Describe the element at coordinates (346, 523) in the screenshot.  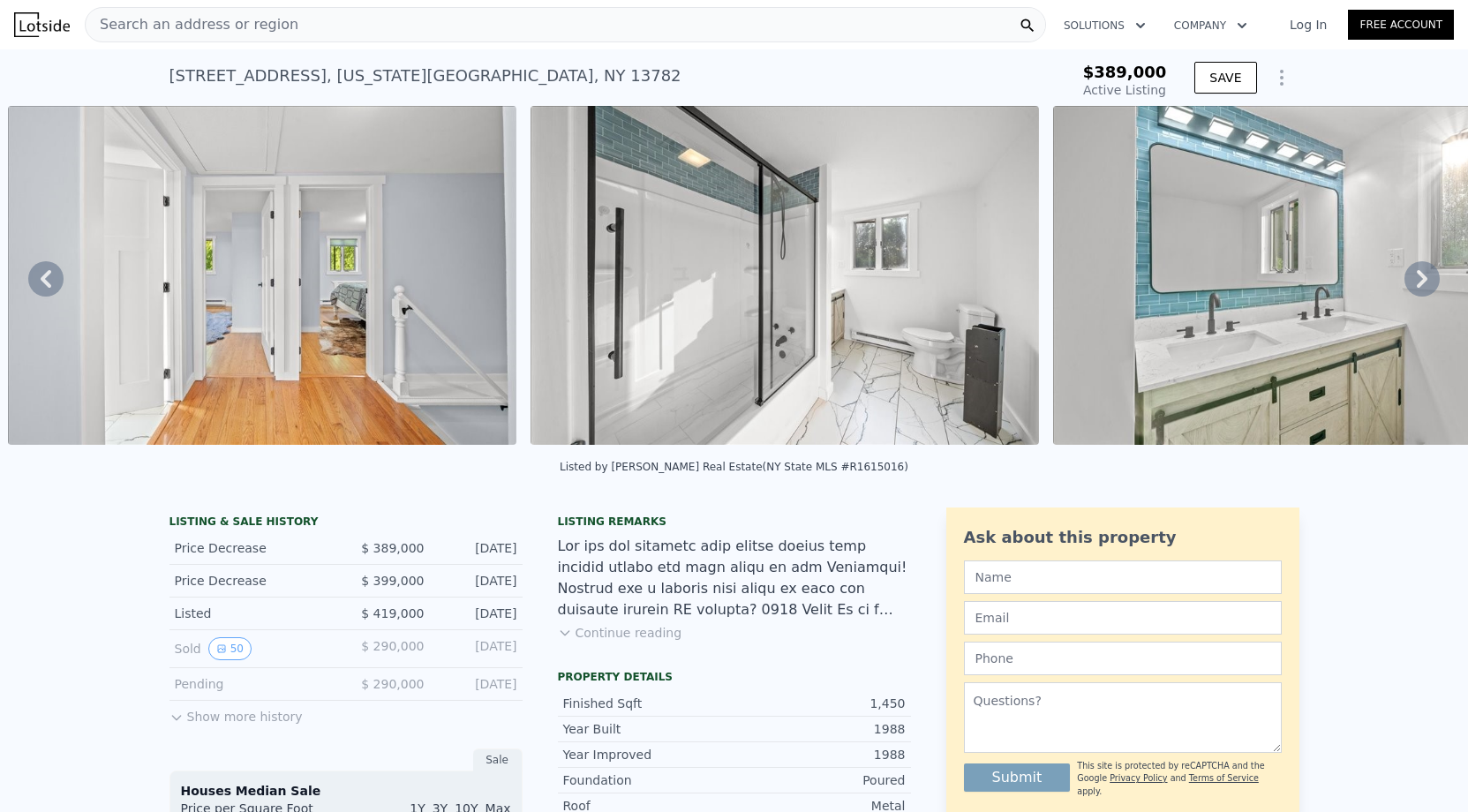
I see `div: LISTING & SALE HISTORY` at that location.